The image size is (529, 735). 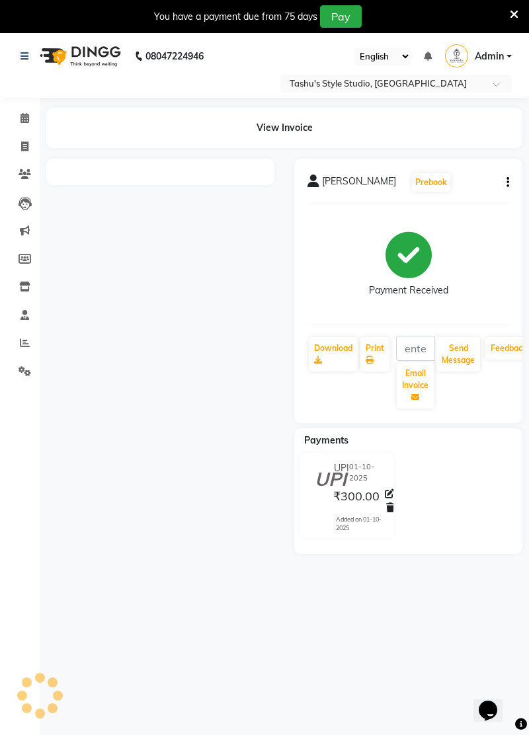 What do you see at coordinates (489, 56) in the screenshot?
I see `span: Admin` at bounding box center [489, 56].